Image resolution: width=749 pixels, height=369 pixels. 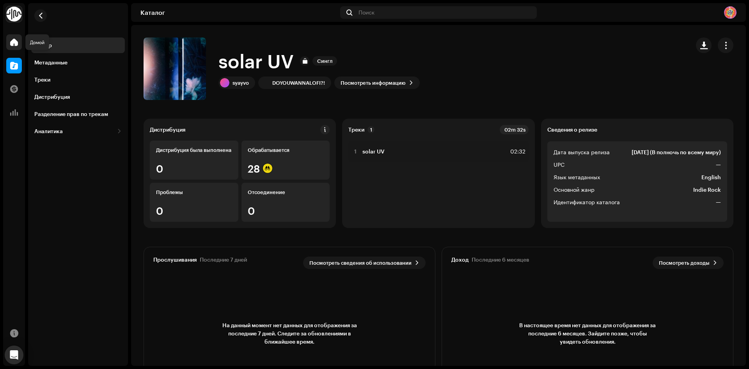 I want to click on div: Обзор, so click(x=43, y=45).